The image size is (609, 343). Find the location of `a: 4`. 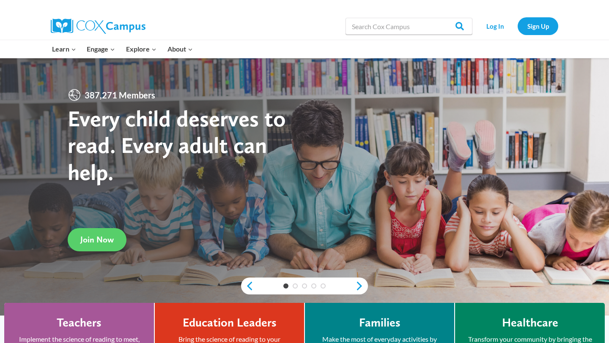

a: 4 is located at coordinates (314, 286).